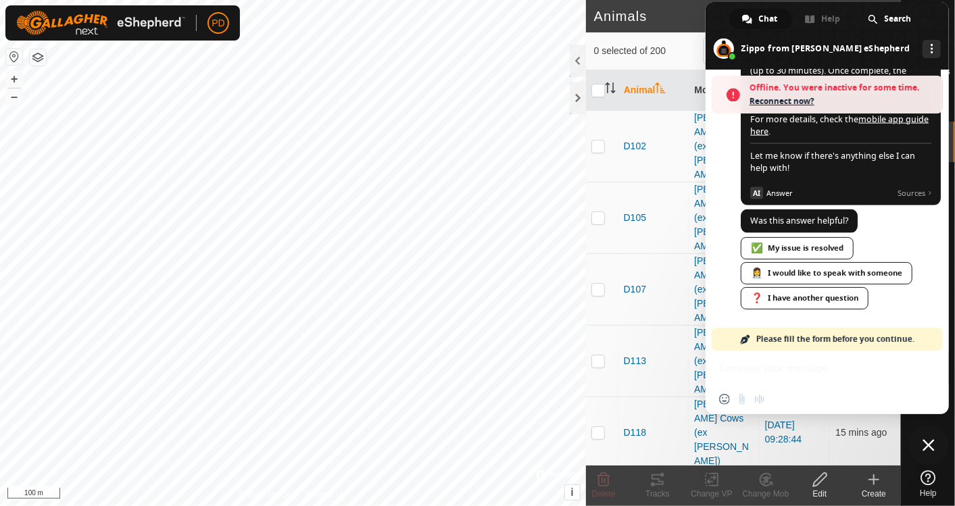 This screenshot has width=955, height=506. Describe the element at coordinates (654, 91) in the screenshot. I see `th: Animal` at that location.